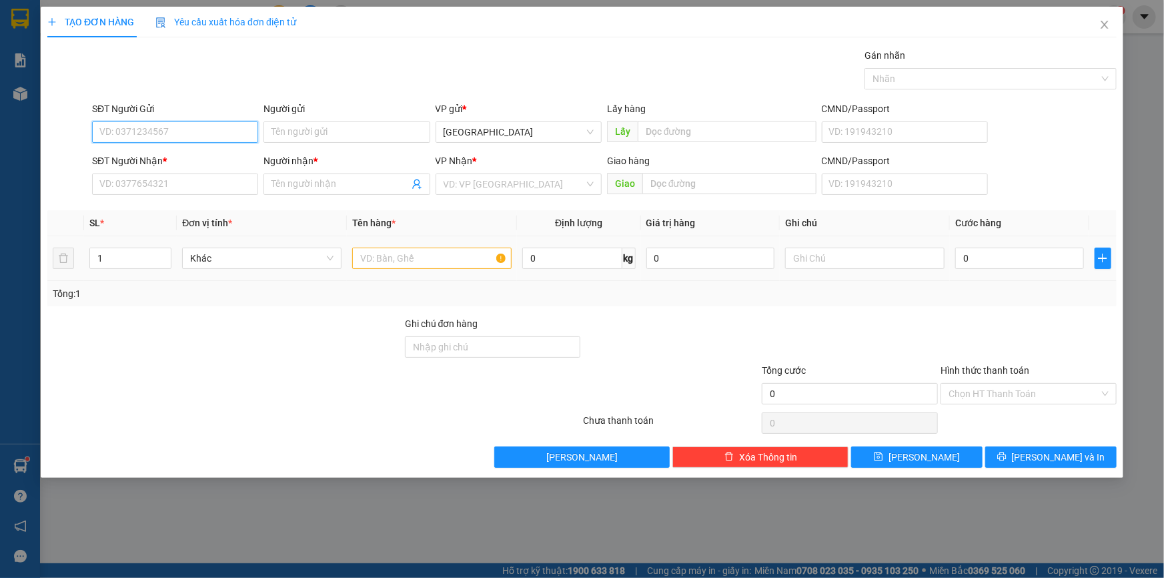 The height and width of the screenshot is (578, 1164). What do you see at coordinates (985, 370) in the screenshot?
I see `label: Hình thức thanh toán` at bounding box center [985, 370].